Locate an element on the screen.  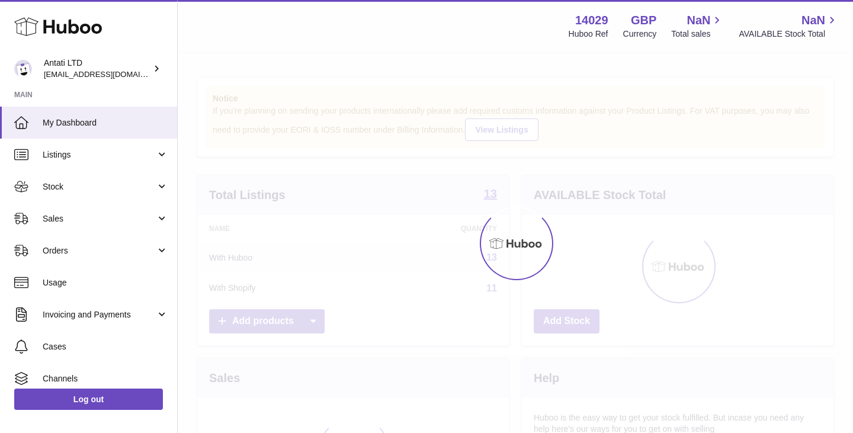
span: Total sales is located at coordinates (697, 34).